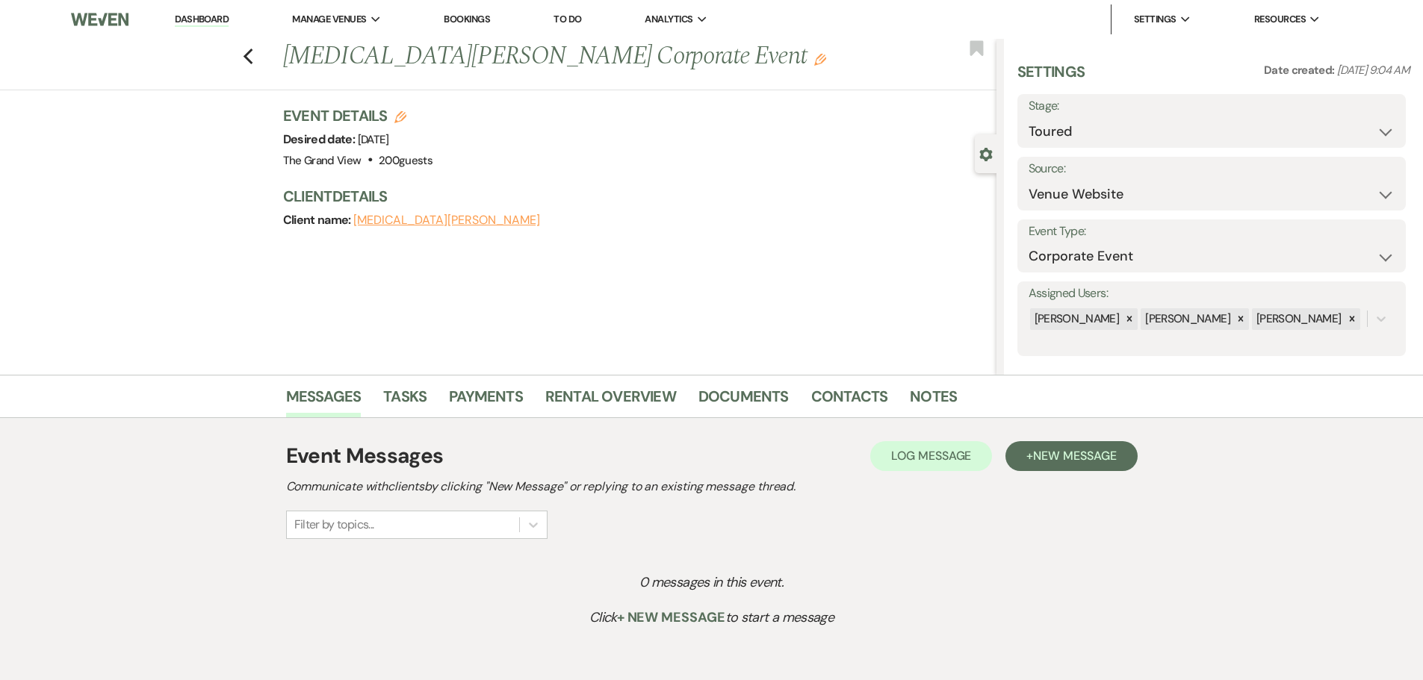  I want to click on span: Analytics, so click(668, 19).